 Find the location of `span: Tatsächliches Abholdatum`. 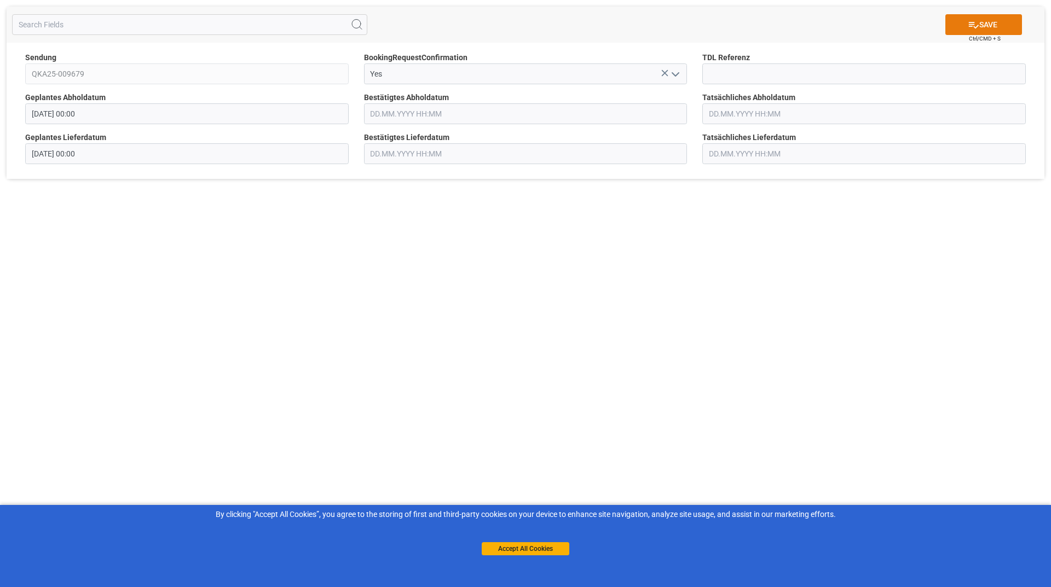

span: Tatsächliches Abholdatum is located at coordinates (749, 97).